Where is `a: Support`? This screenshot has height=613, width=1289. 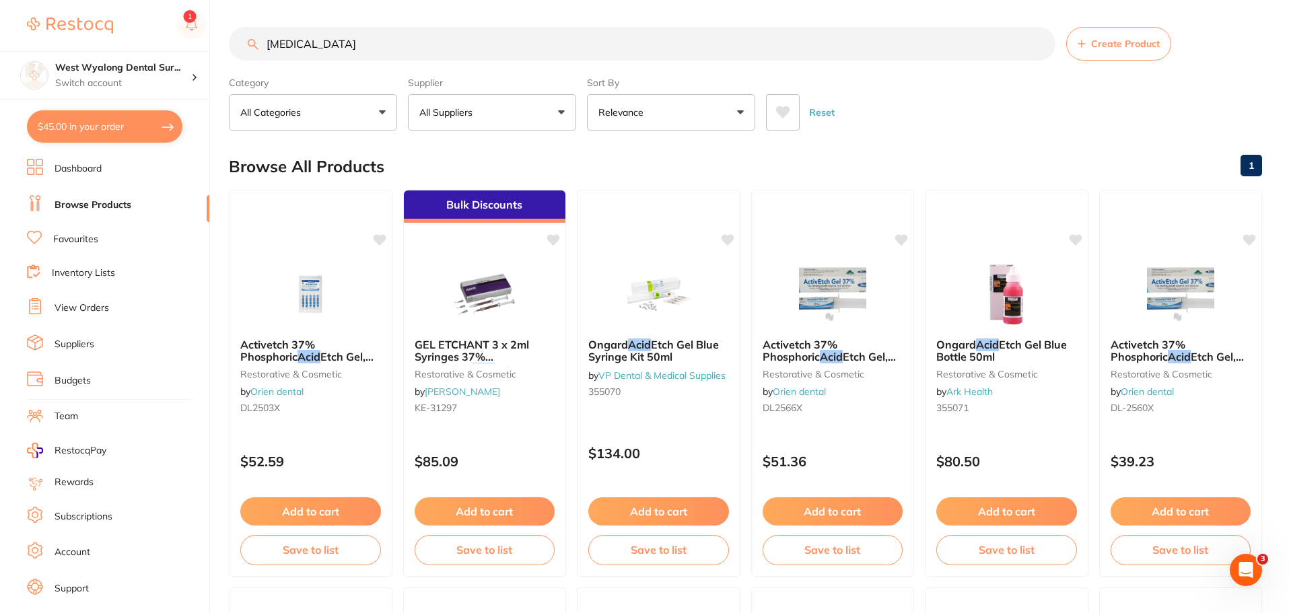
a: Support is located at coordinates (71, 589).